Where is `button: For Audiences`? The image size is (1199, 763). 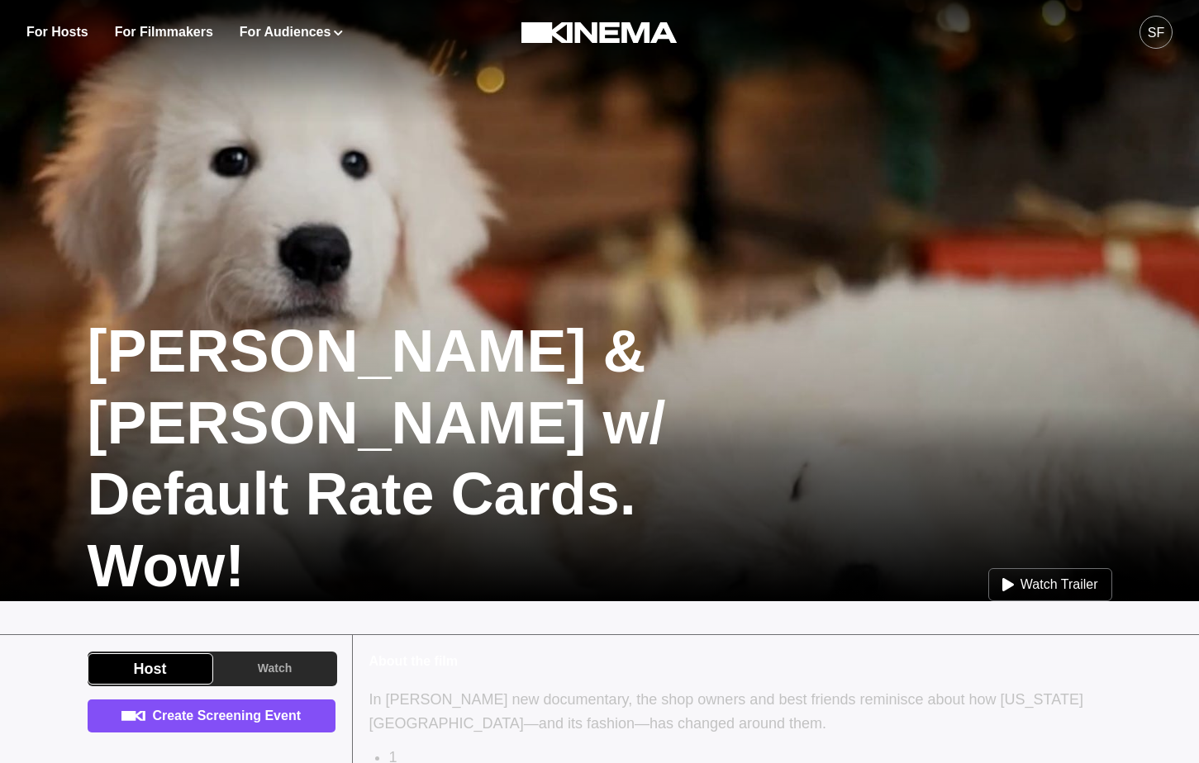 button: For Audiences is located at coordinates (291, 32).